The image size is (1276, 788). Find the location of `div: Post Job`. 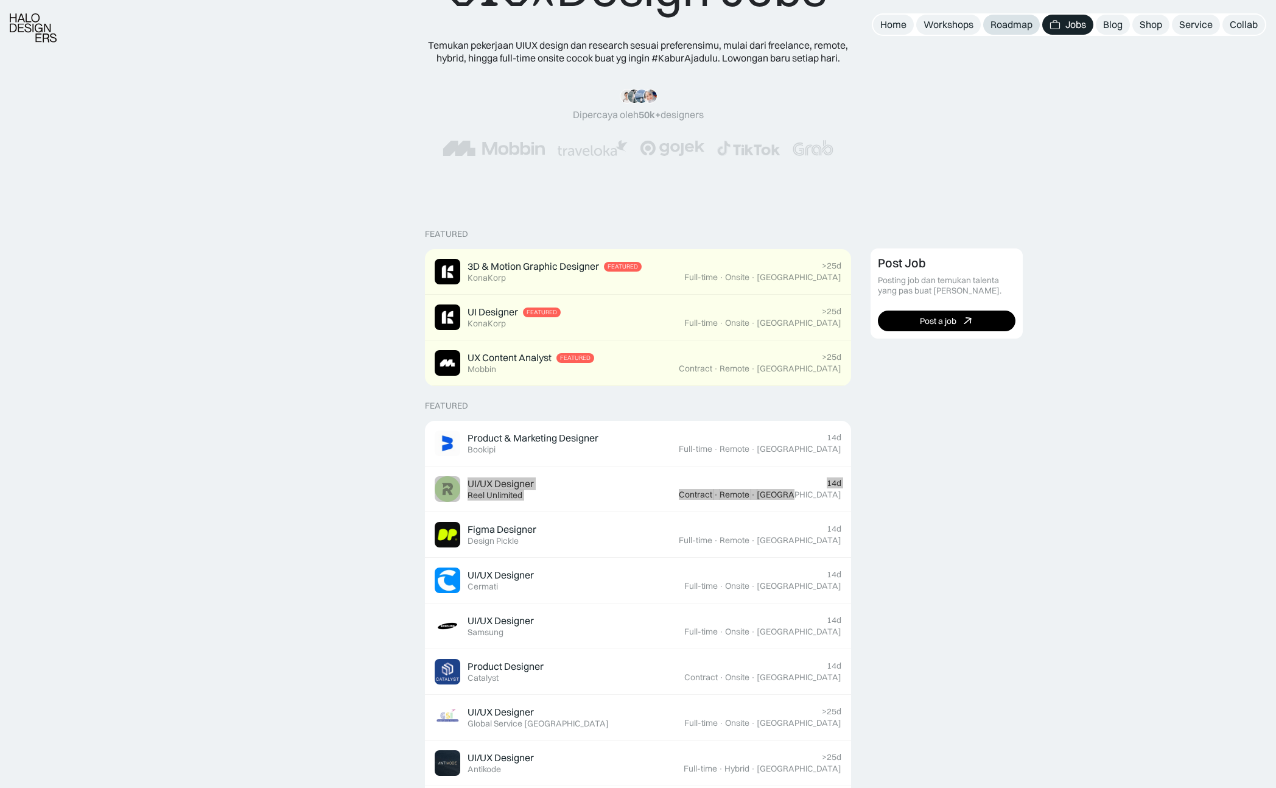

div: Post Job is located at coordinates (901, 263).